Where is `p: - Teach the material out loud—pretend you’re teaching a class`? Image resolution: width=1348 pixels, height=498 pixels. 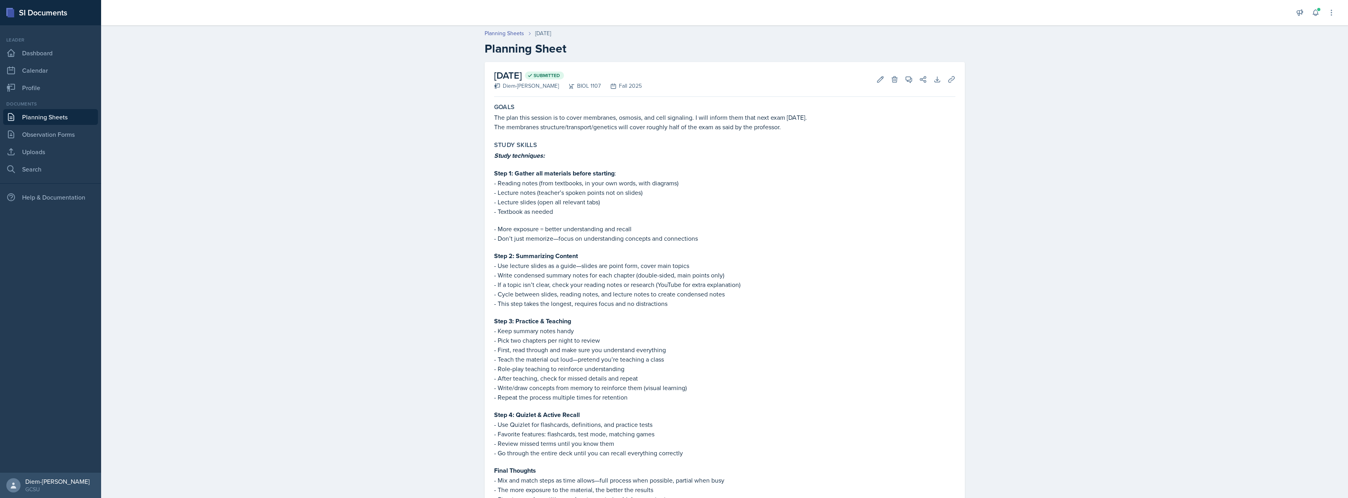
p: - Teach the material out loud—pretend you’re teaching a class is located at coordinates (725, 359).